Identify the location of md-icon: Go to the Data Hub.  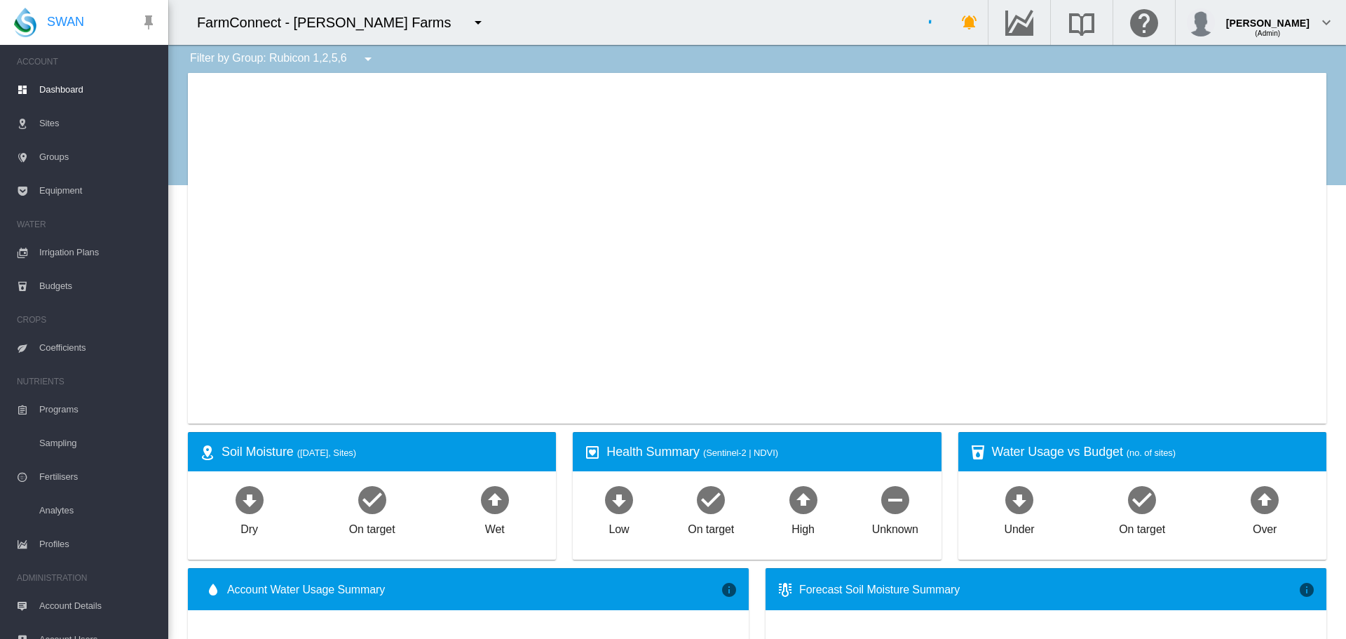
(1019, 22).